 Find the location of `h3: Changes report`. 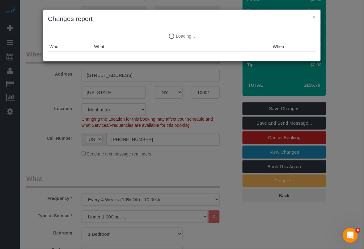

h3: Changes report is located at coordinates (182, 19).